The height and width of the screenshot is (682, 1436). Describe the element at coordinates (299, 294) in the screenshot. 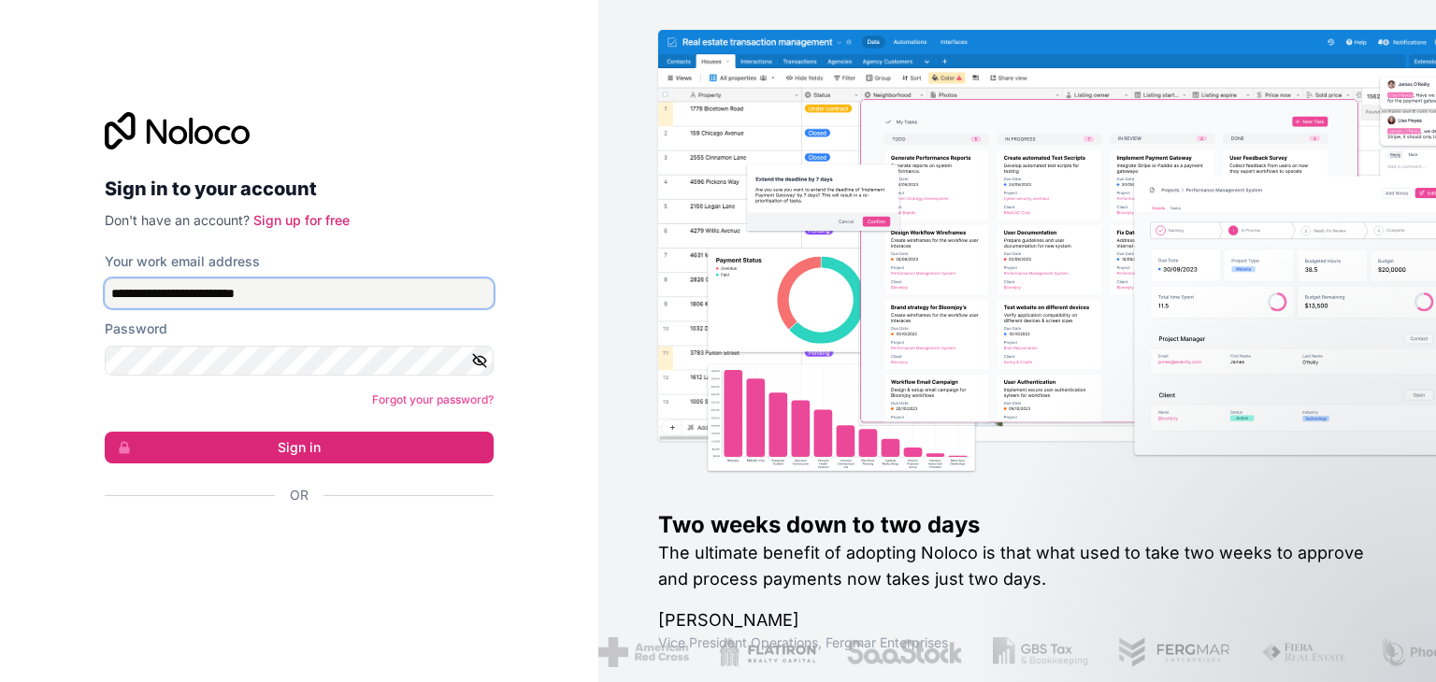

I see `input: Email address` at that location.